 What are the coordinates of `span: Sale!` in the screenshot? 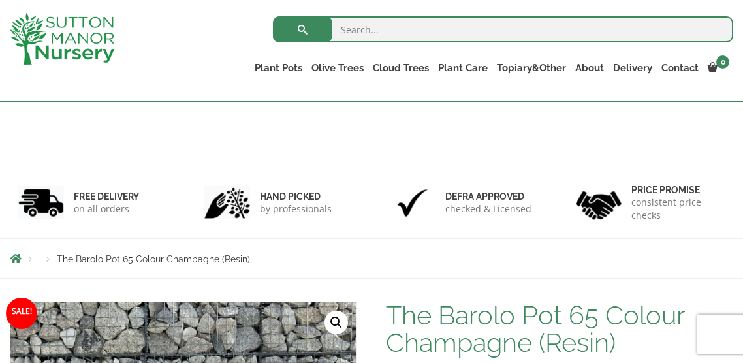 It's located at (22, 313).